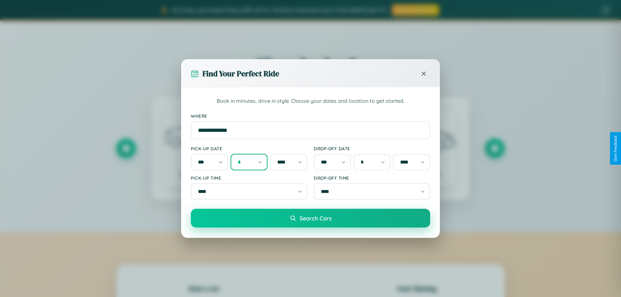 The width and height of the screenshot is (621, 297). Describe the element at coordinates (241, 73) in the screenshot. I see `h3: Find Your Perfect Ride` at that location.